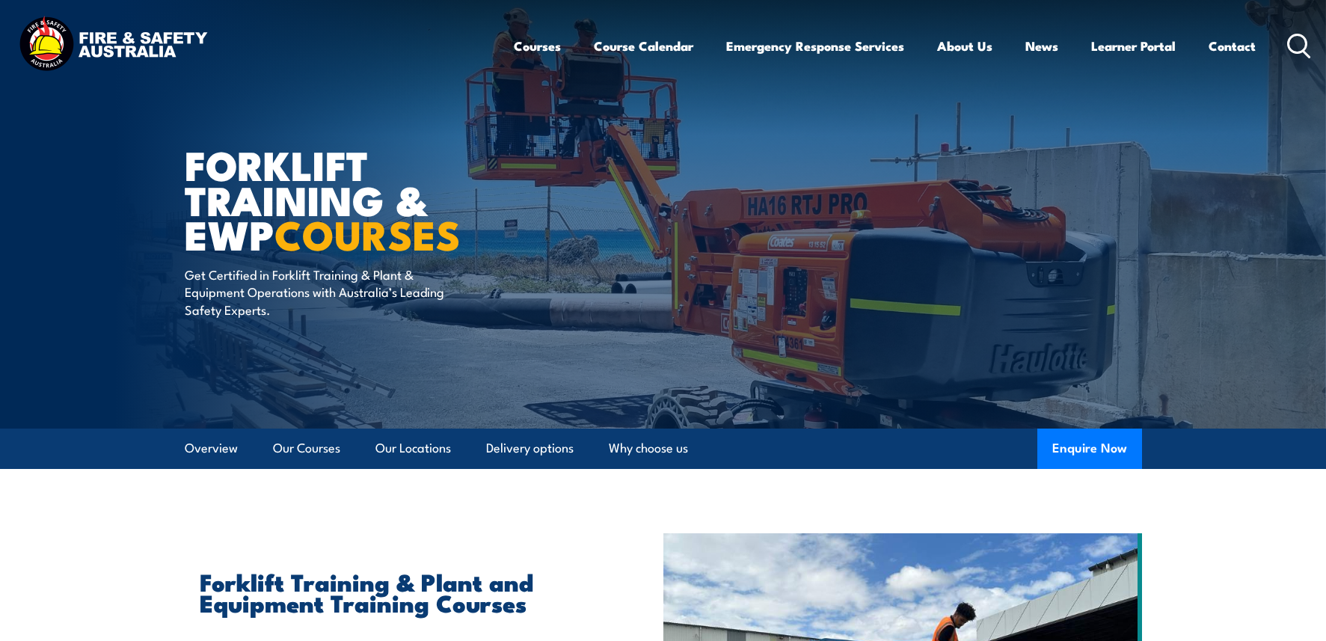  What do you see at coordinates (1133, 46) in the screenshot?
I see `a: Learner Portal` at bounding box center [1133, 46].